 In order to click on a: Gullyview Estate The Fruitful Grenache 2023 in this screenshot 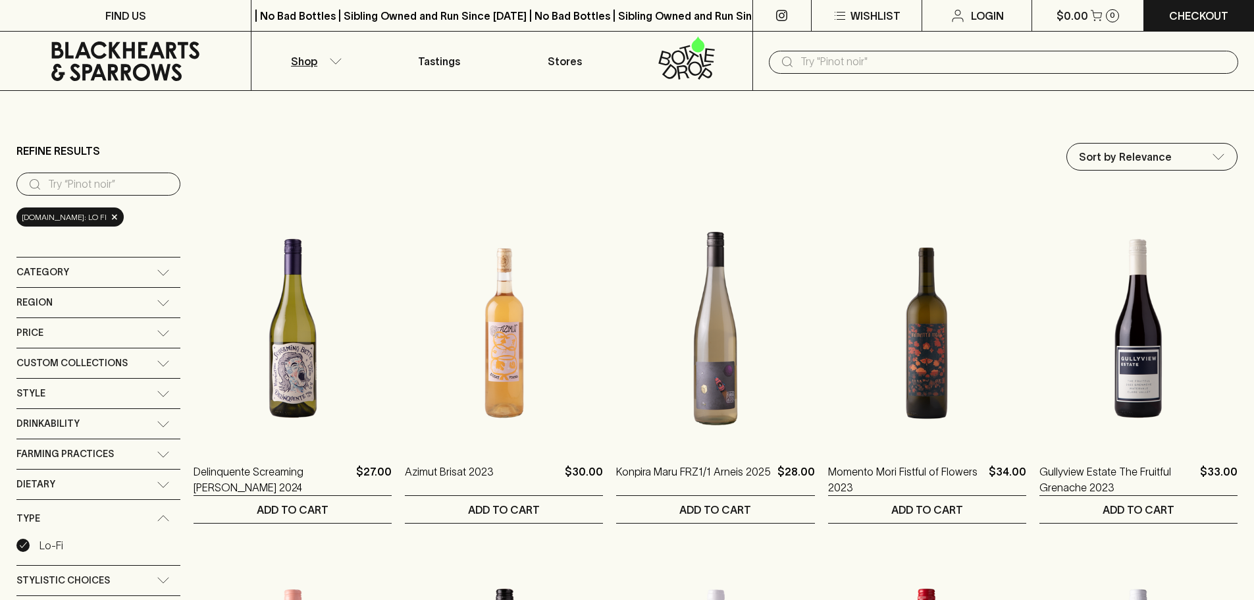, I will do `click(1117, 479)`.